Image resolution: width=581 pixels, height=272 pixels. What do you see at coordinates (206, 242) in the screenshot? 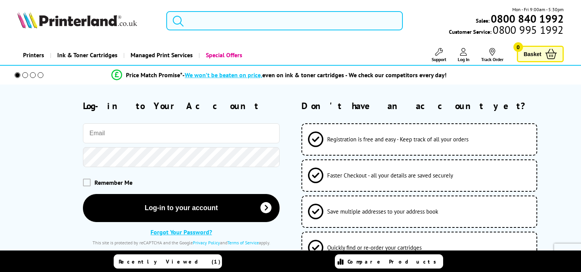
I see `a: Privacy Policy` at bounding box center [206, 242].